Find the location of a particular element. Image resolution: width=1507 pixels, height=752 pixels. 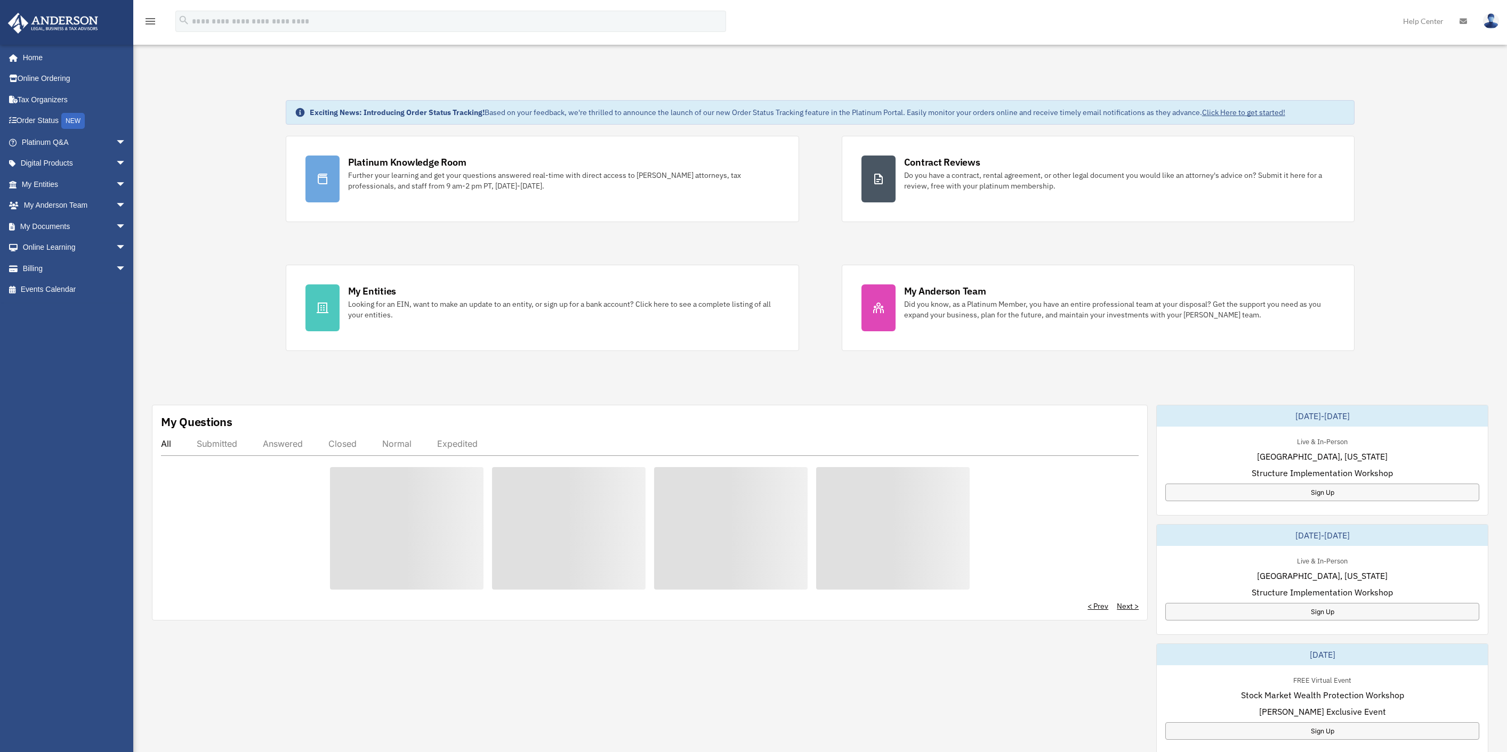

a: Next > is located at coordinates (1127, 606).